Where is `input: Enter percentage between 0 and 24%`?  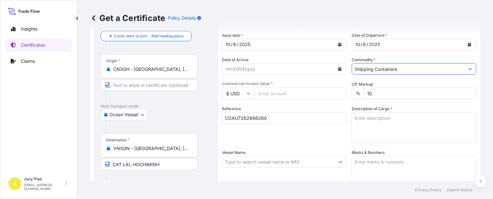
input: Enter percentage between 0 and 24% is located at coordinates (420, 94).